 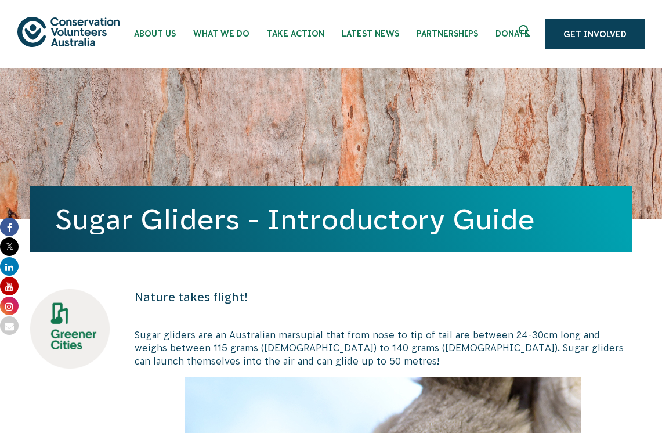 What do you see at coordinates (155, 34) in the screenshot?
I see `span: About Us` at bounding box center [155, 34].